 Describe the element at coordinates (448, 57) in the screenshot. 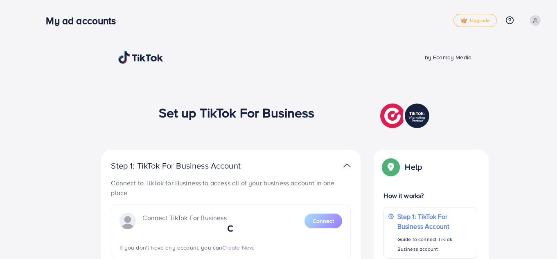

I see `span: by Ecomdy Media` at that location.